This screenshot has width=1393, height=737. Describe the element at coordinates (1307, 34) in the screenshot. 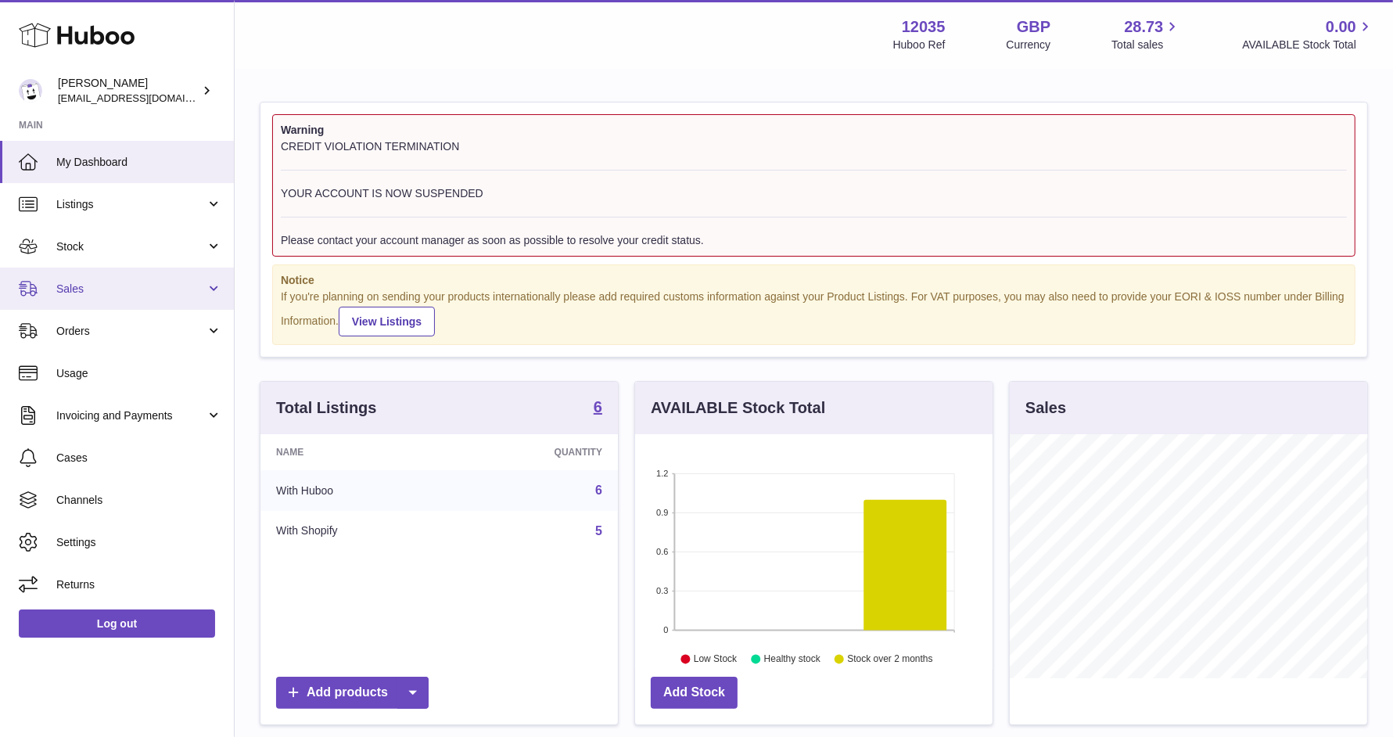

I see `a: 0.00 AVAILABLE Stock Total` at that location.